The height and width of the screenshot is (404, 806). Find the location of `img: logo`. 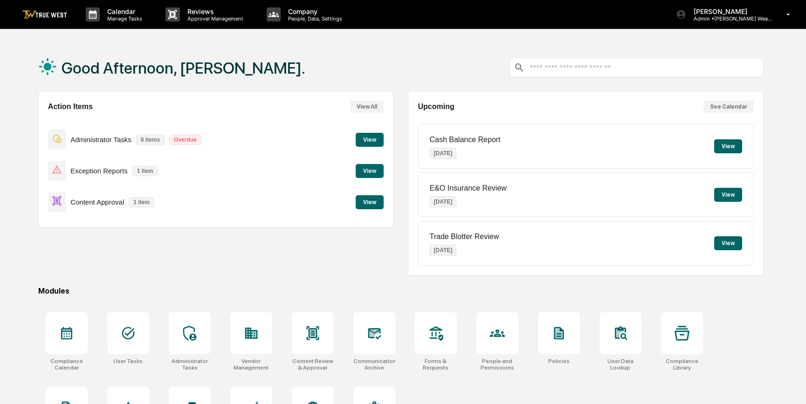

img: logo is located at coordinates (45, 14).